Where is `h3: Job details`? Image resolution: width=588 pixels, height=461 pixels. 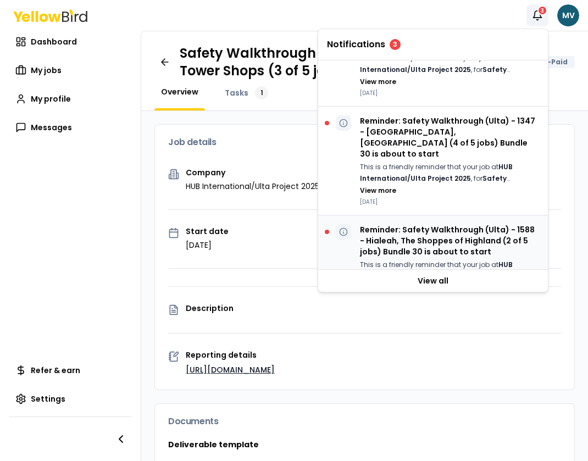 h3: Job details is located at coordinates (364, 142).